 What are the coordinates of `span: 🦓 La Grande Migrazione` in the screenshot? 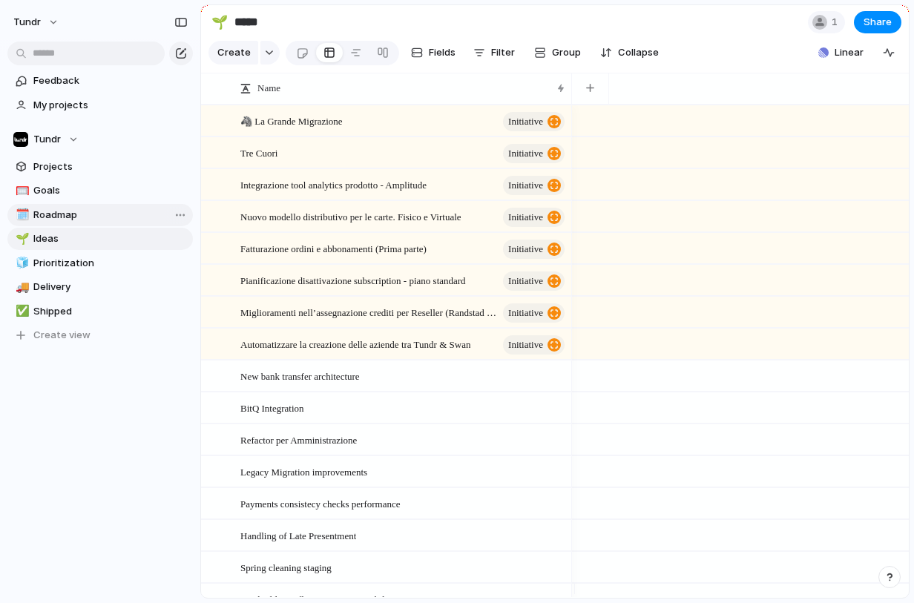 It's located at (291, 120).